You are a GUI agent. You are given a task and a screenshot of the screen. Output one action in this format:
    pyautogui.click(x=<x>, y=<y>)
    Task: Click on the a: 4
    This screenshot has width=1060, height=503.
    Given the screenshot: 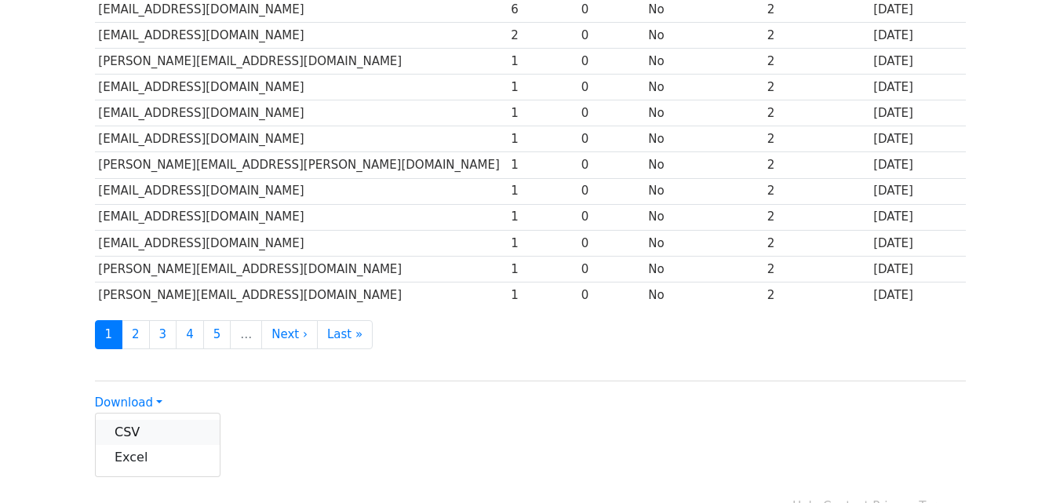 What is the action you would take?
    pyautogui.click(x=190, y=334)
    